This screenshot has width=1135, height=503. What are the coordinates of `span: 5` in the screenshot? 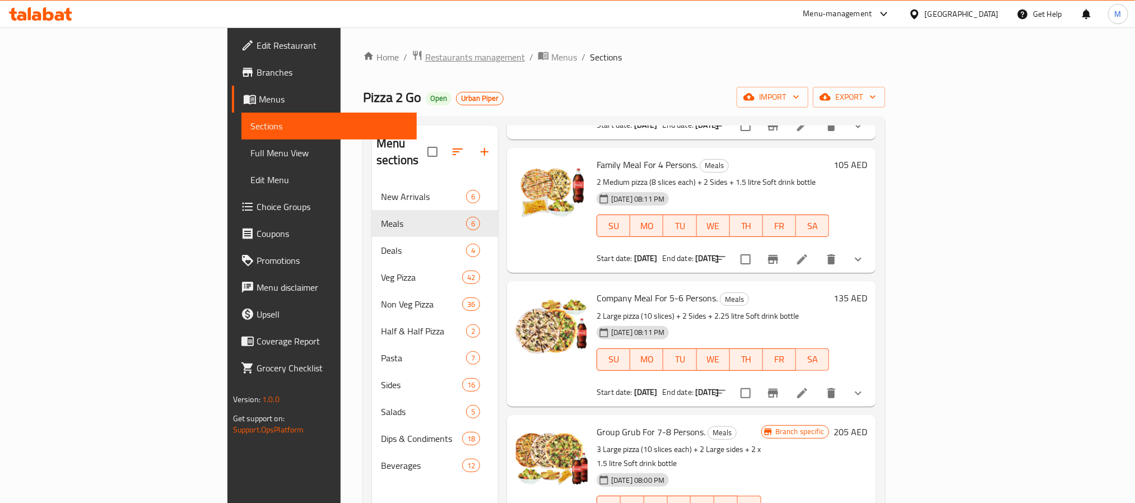 It's located at (473, 412).